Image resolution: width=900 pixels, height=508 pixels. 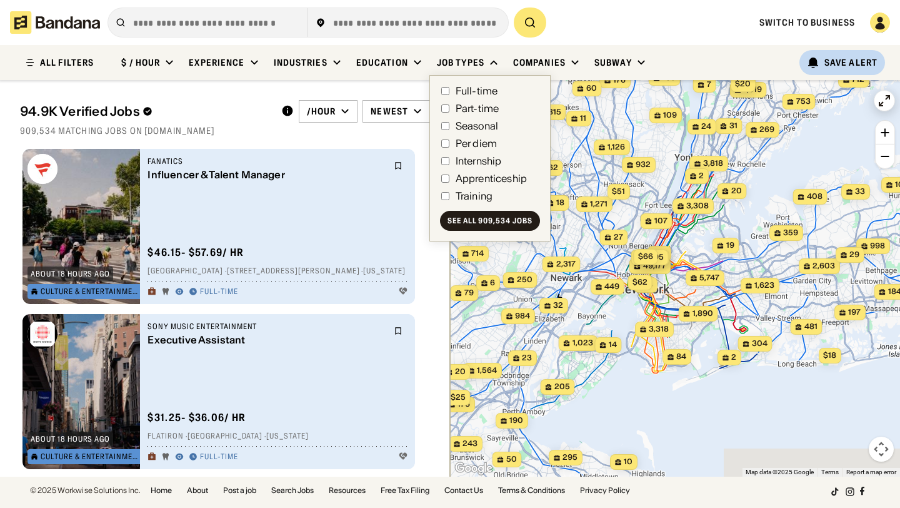 I want to click on span: 408, so click(x=815, y=196).